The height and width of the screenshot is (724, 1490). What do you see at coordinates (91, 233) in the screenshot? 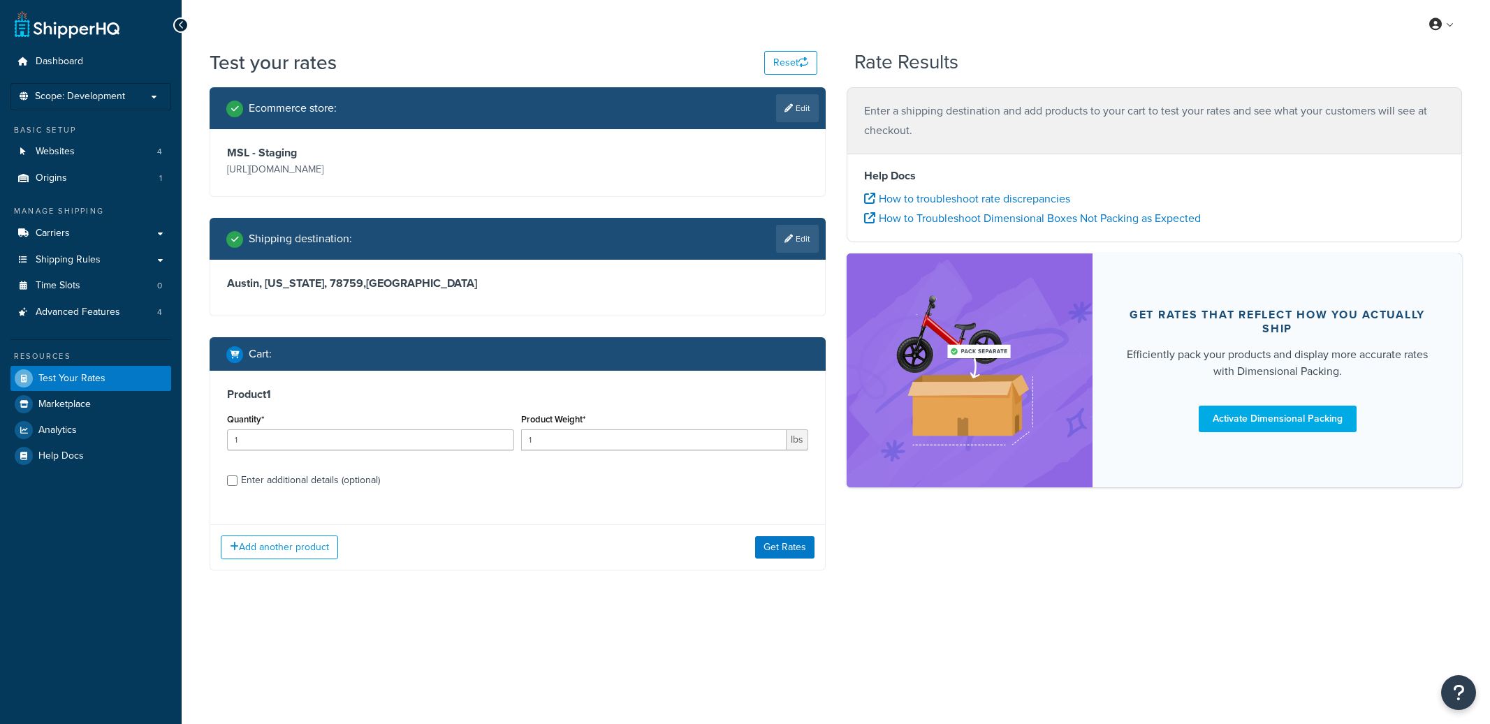
I see `li: Carriers` at bounding box center [91, 233].